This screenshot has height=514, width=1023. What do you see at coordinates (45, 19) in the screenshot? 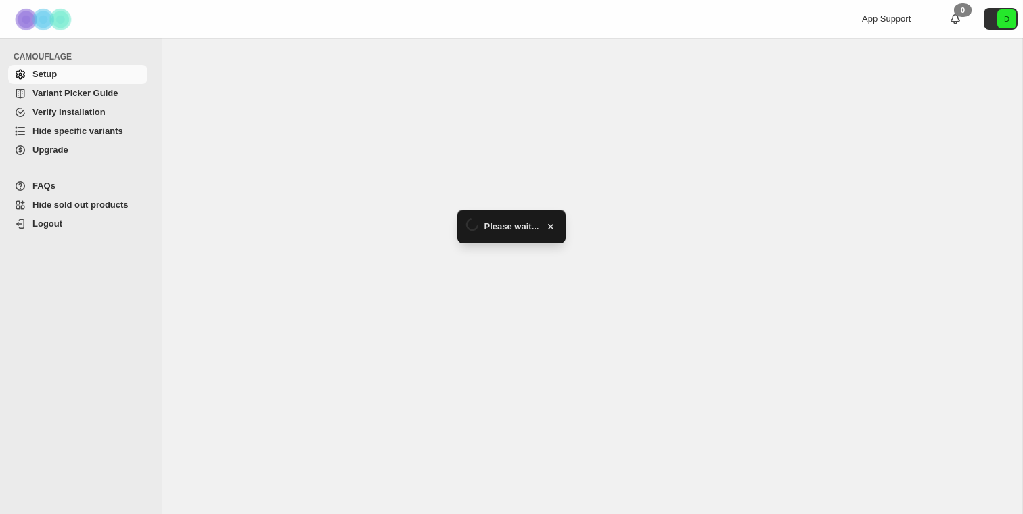
I see `img: Camouflage` at bounding box center [45, 19].